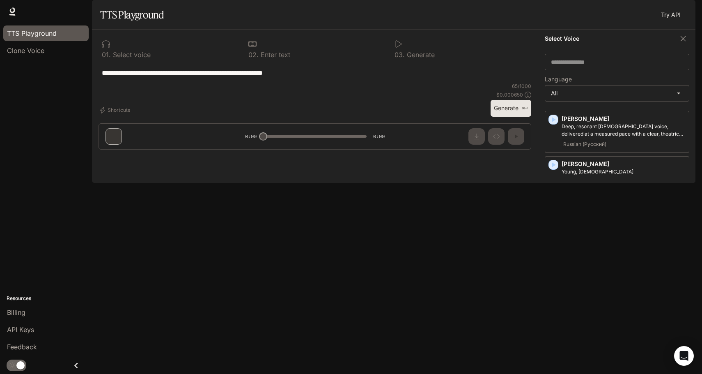 This screenshot has width=702, height=374. What do you see at coordinates (253, 55) in the screenshot?
I see `p: 0 2 .` at bounding box center [253, 55].